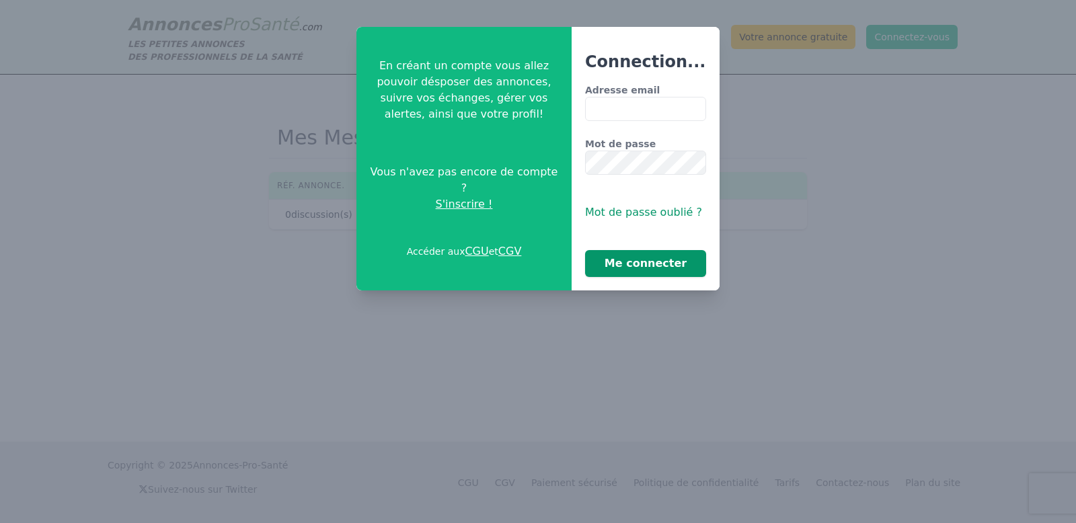 This screenshot has height=523, width=1076. Describe the element at coordinates (464, 252) in the screenshot. I see `p: Accéder aux et` at that location.